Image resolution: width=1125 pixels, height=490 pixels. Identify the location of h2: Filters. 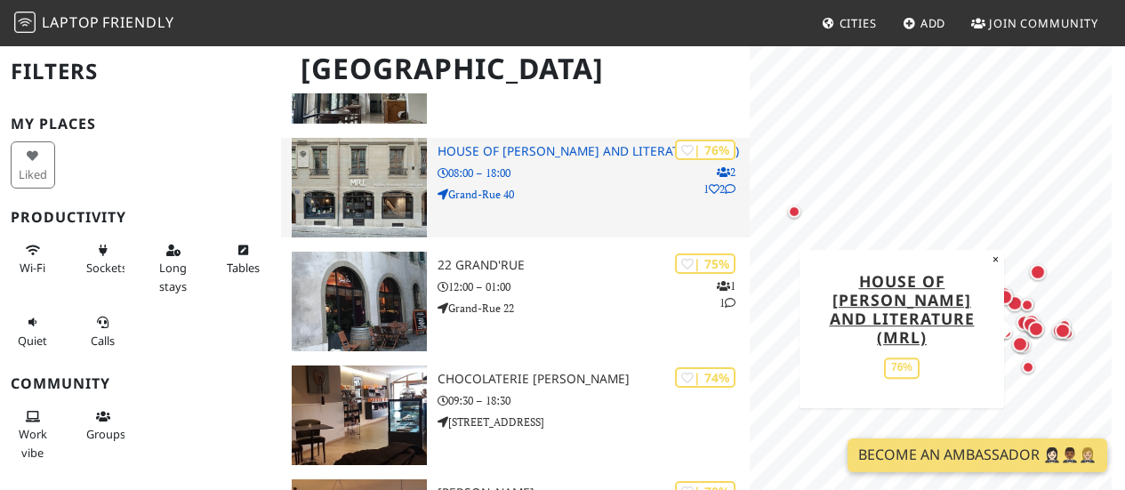
(140, 71).